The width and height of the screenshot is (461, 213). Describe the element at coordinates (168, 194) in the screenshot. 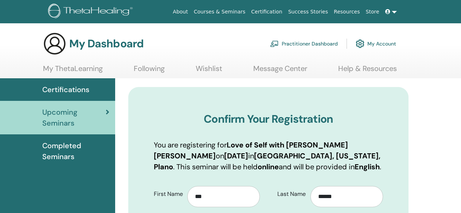

I see `label: First Name` at that location.